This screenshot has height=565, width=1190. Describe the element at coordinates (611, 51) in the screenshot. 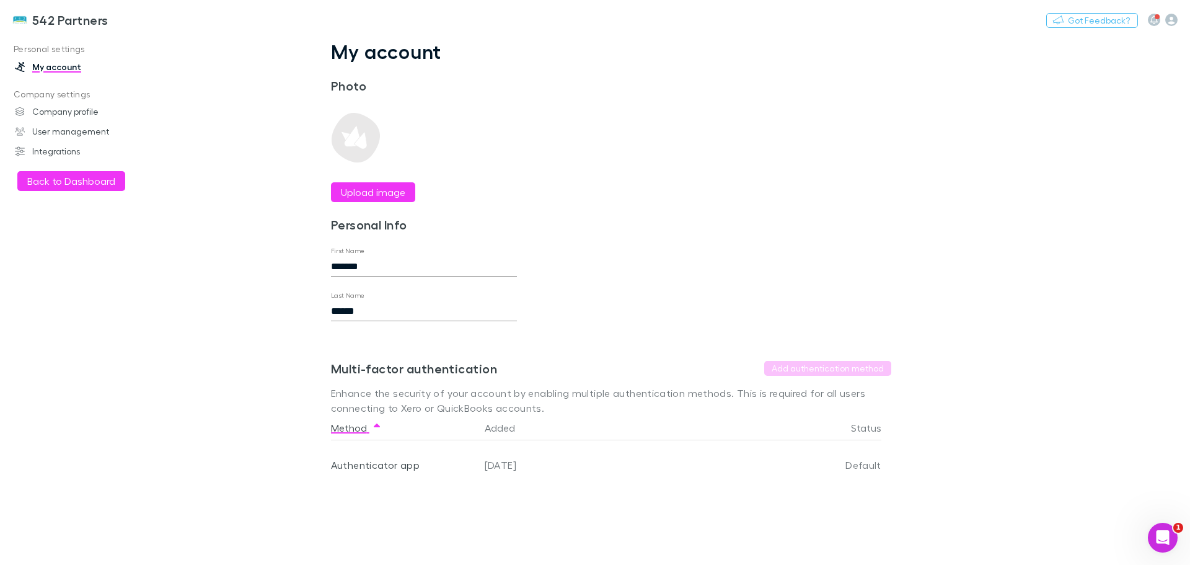

I see `h1: My account` at that location.